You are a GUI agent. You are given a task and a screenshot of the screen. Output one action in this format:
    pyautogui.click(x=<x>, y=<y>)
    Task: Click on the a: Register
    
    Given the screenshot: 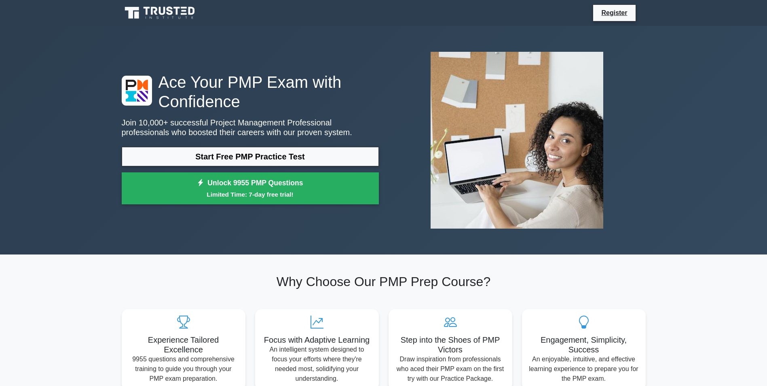 What is the action you would take?
    pyautogui.click(x=614, y=13)
    